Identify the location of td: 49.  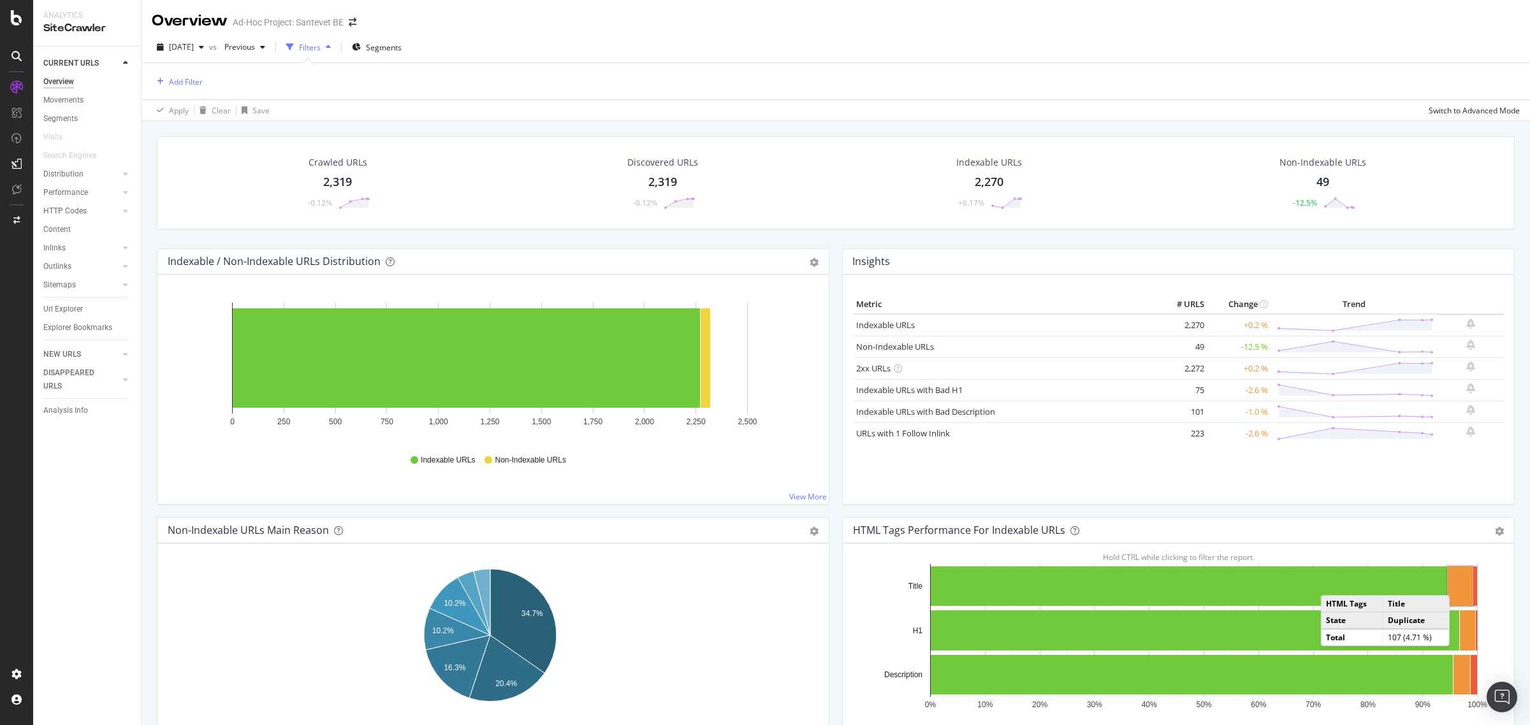
(1182, 347).